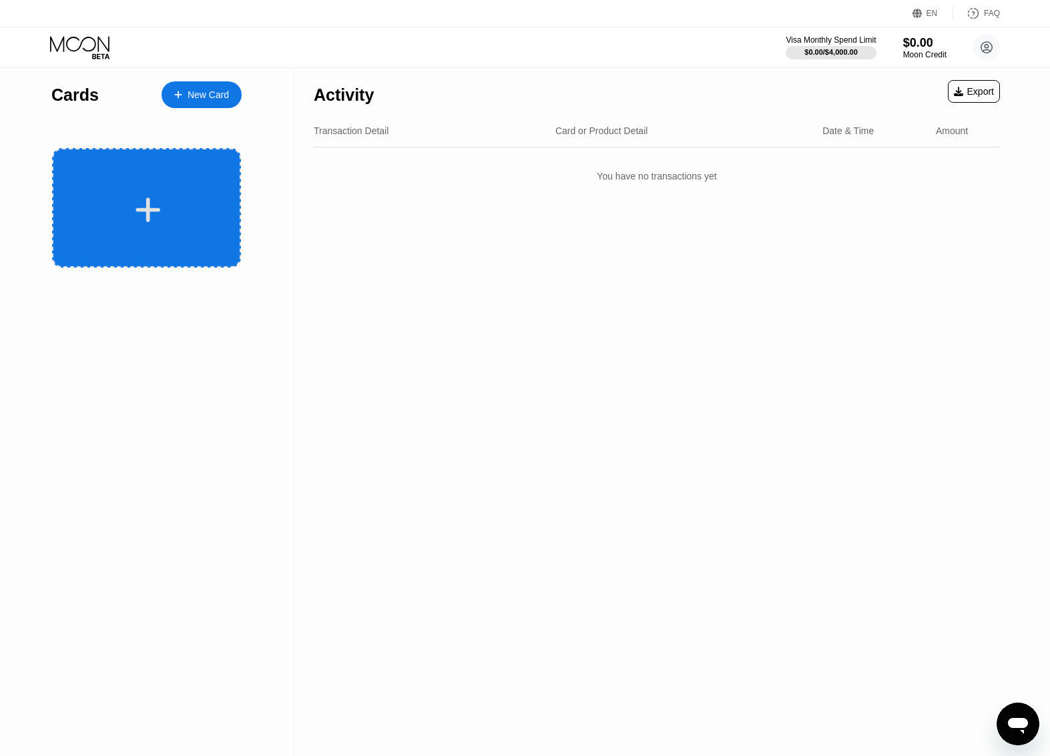 The width and height of the screenshot is (1050, 756). I want to click on div: Activity, so click(344, 95).